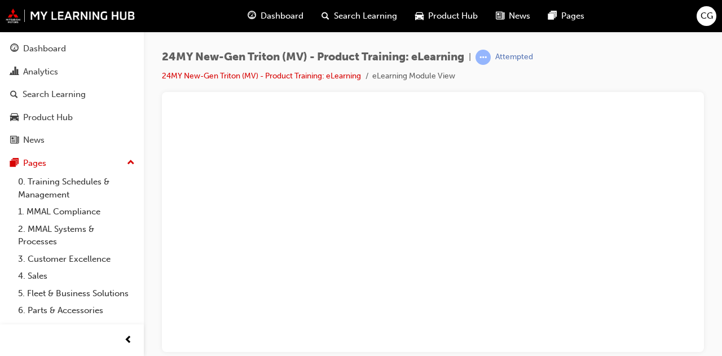  What do you see at coordinates (483, 57) in the screenshot?
I see `span: learningRecordVerb_ATTEMPT-icon` at bounding box center [483, 57].